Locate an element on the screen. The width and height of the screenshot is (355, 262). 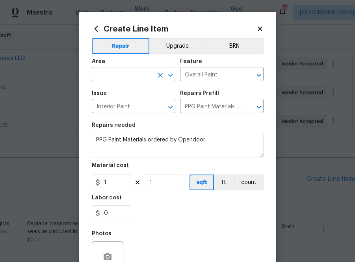
h5: Repairs Prefill is located at coordinates (199, 93).